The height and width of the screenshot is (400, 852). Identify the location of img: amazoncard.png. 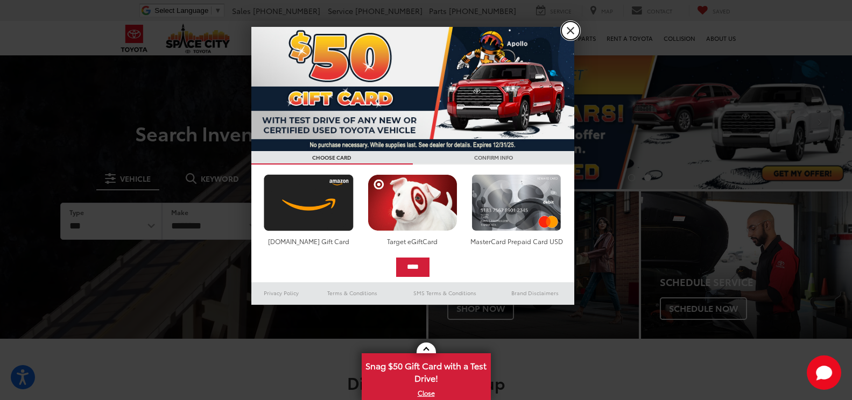
(308, 203).